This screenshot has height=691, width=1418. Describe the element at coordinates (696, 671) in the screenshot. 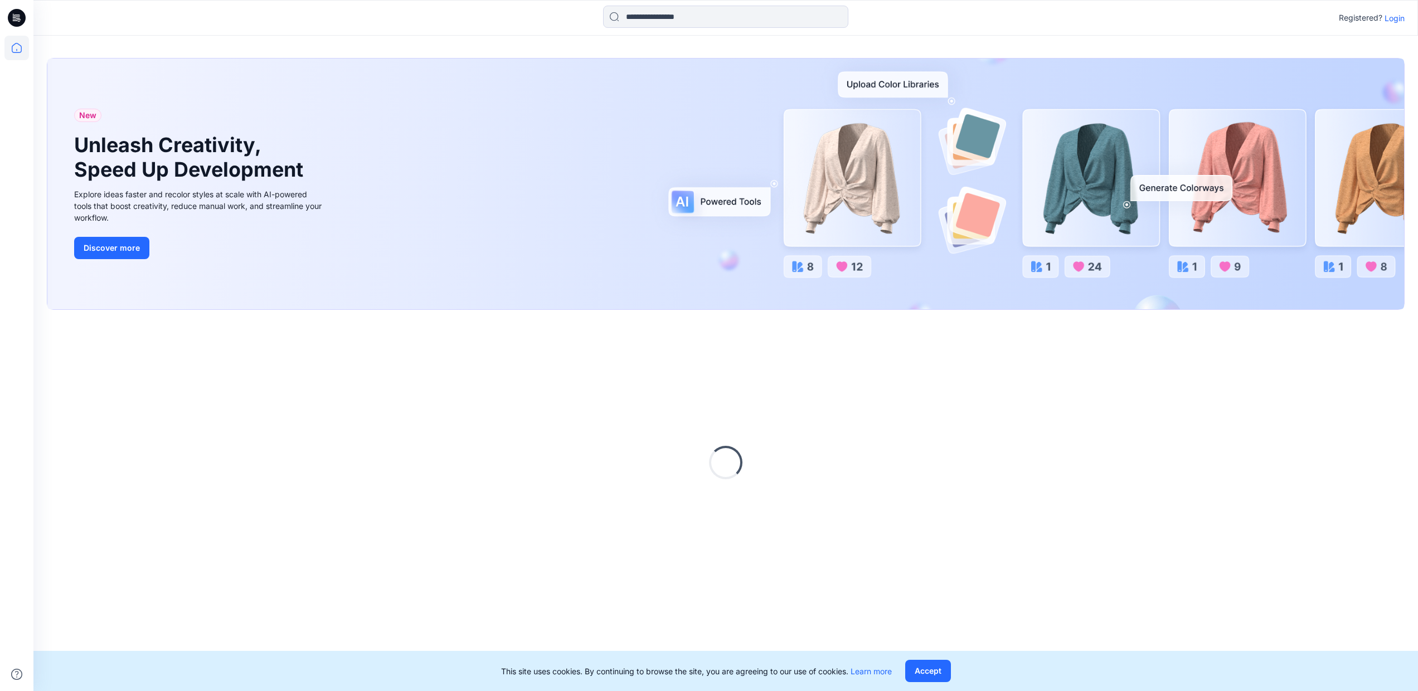

I see `p: This site uses cookies. By continuing to browse the site, you are agreeing to our use of cookies.` at that location.